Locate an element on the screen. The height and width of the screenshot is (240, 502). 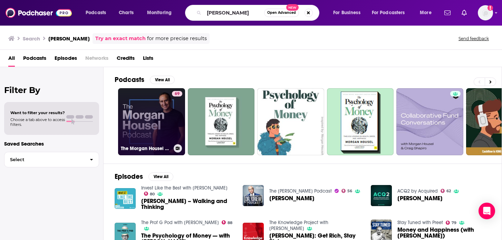
a: Try an exact match is located at coordinates (121, 38).